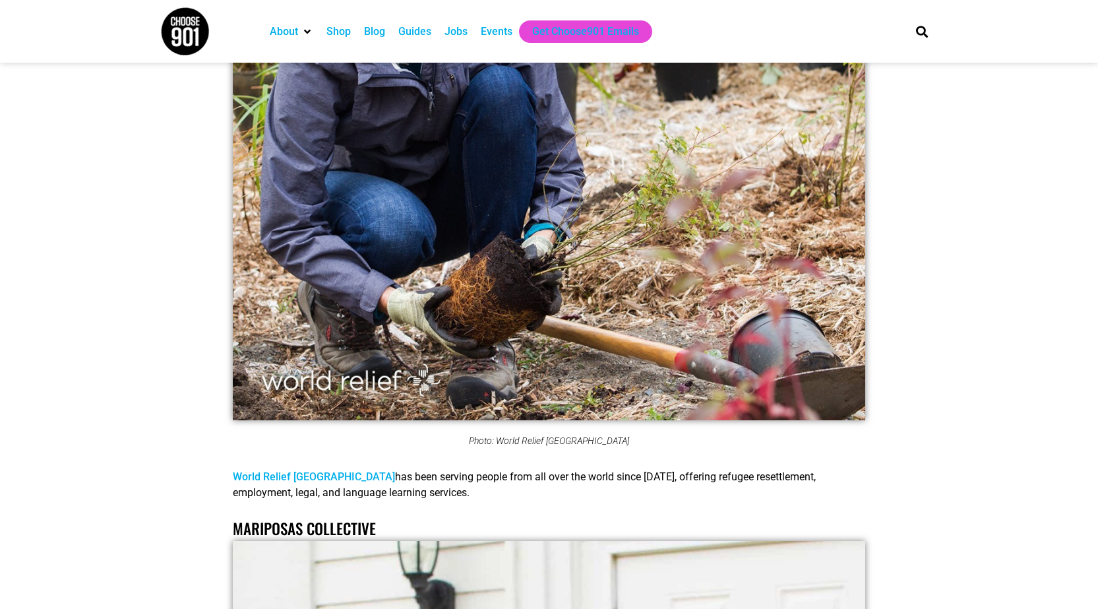 The width and height of the screenshot is (1098, 609). I want to click on div: Jobs, so click(456, 32).